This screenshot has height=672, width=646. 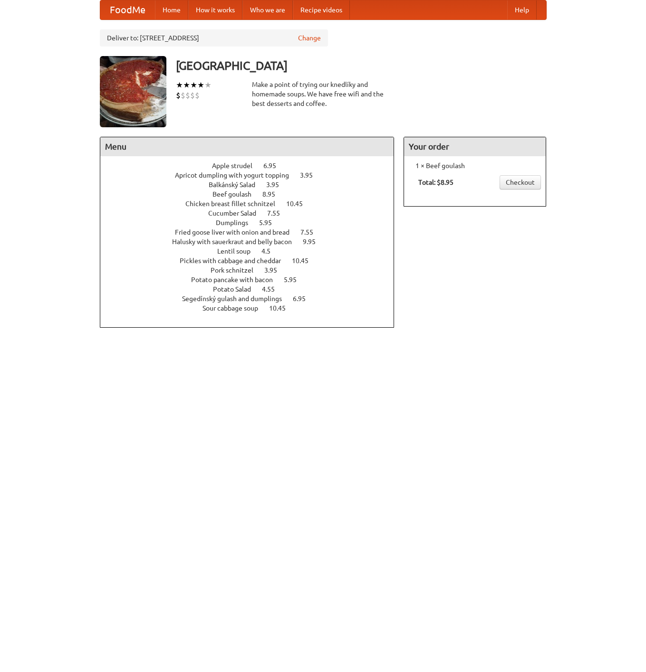 I want to click on span: Apricot dumpling with yogurt topping, so click(x=237, y=175).